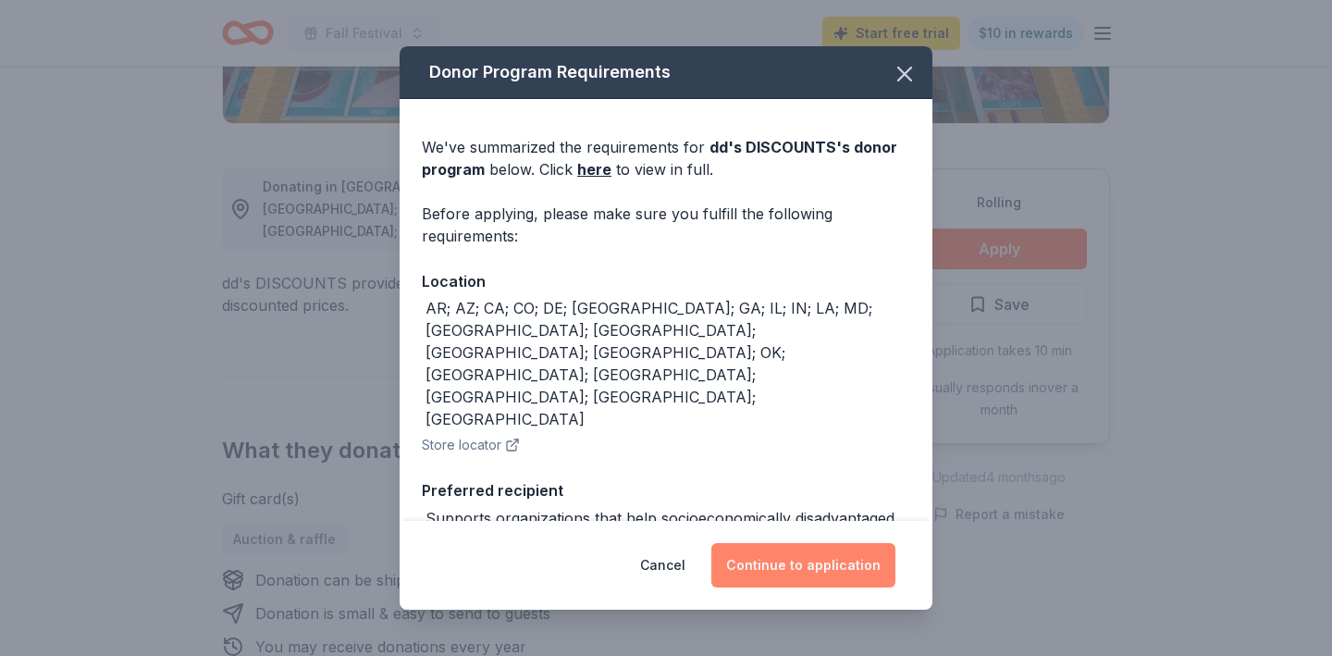 Image resolution: width=1332 pixels, height=656 pixels. What do you see at coordinates (666, 225) in the screenshot?
I see `div: Before applying, please make sure you fulfill the following requirements:` at bounding box center [666, 225].